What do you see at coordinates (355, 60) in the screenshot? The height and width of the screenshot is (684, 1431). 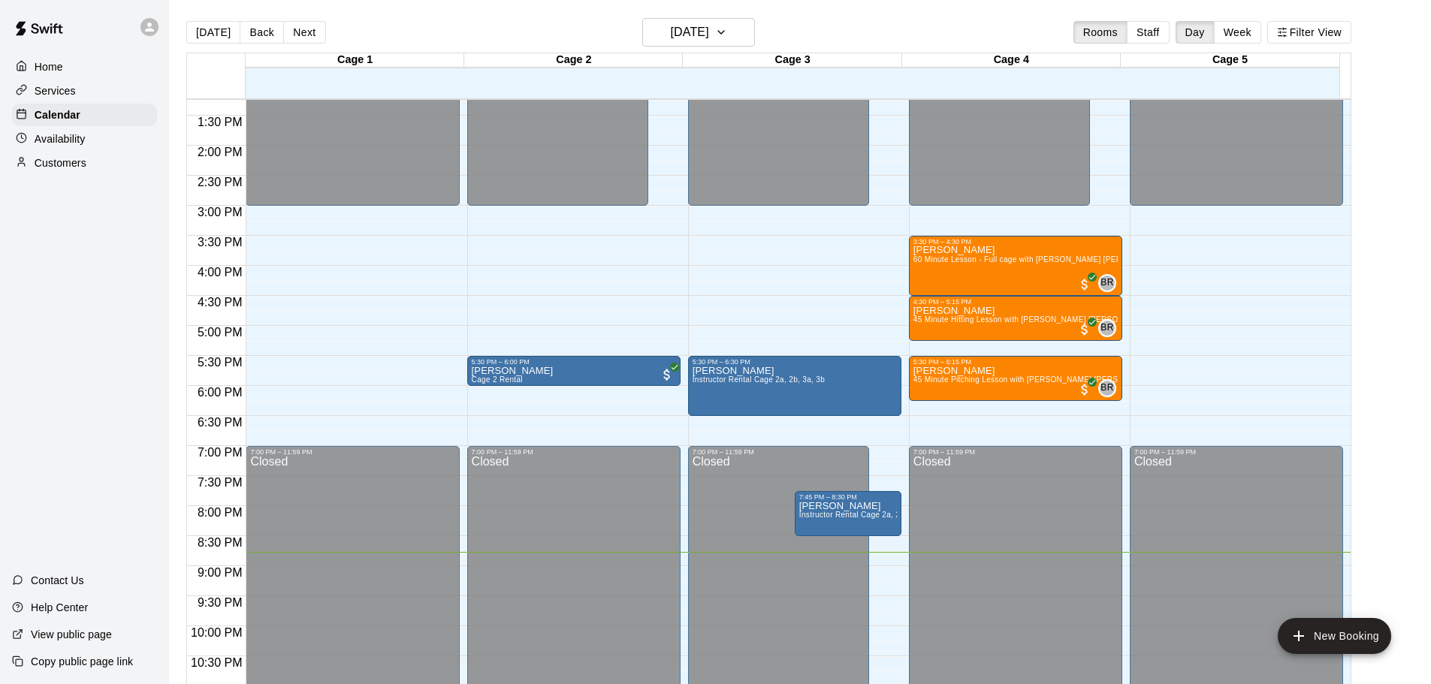 I see `div: Cage 1` at bounding box center [355, 60].